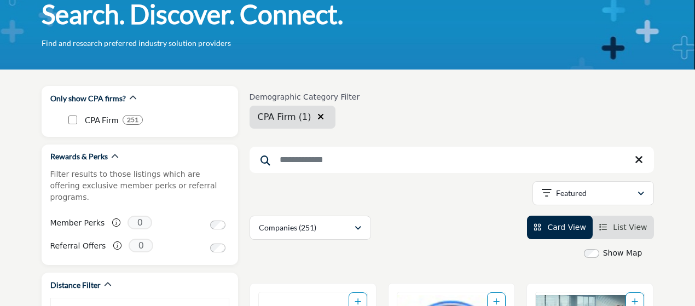 The width and height of the screenshot is (695, 306). Describe the element at coordinates (630, 227) in the screenshot. I see `span: List View` at that location.